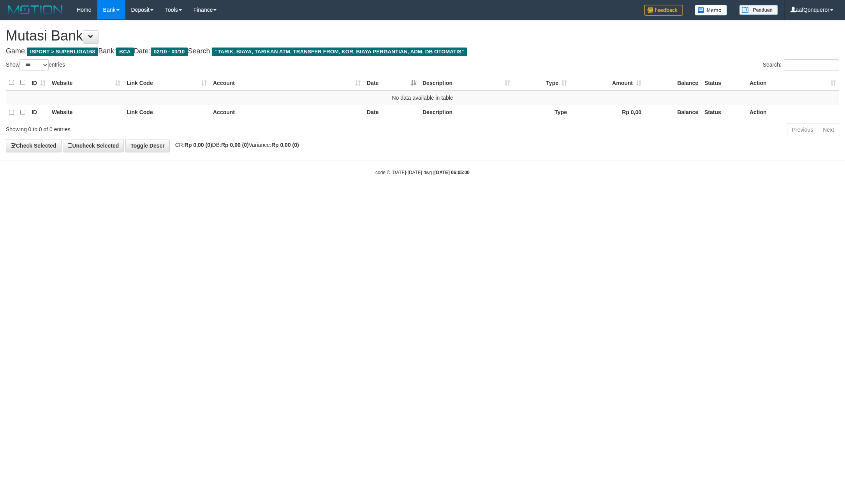 The height and width of the screenshot is (490, 845). What do you see at coordinates (607, 112) in the screenshot?
I see `th: Rp 0,00` at bounding box center [607, 112].